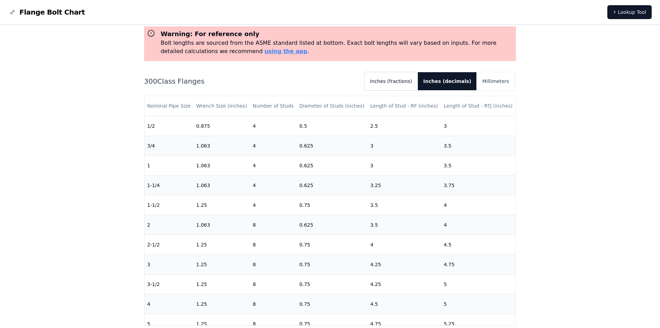 Image resolution: width=660 pixels, height=328 pixels. What do you see at coordinates (169, 224) in the screenshot?
I see `td: 2` at bounding box center [169, 224].